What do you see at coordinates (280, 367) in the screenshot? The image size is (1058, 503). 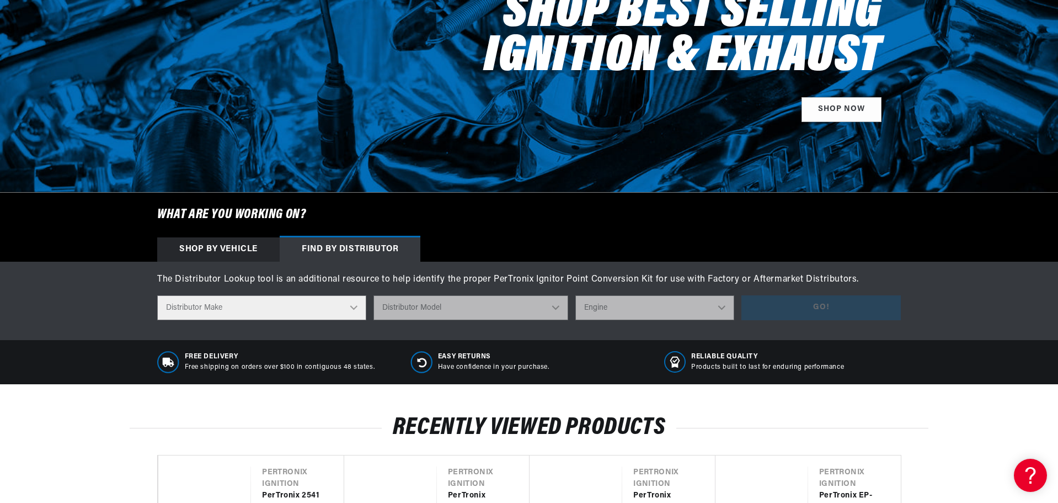 I see `p: Free shipping on orders over $100 in contiguous 48 states.` at bounding box center [280, 367].